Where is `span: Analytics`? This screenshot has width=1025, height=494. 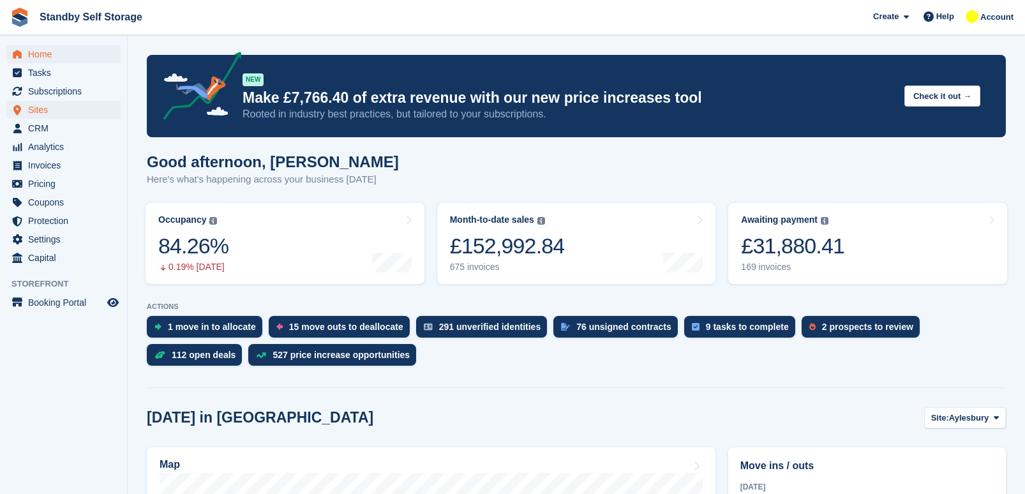
span: Analytics is located at coordinates (66, 147).